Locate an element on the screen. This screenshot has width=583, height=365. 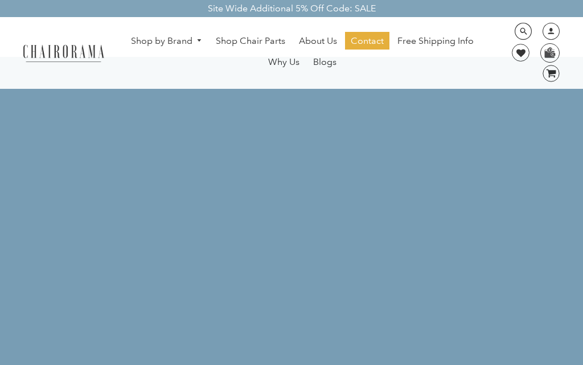
span: Free Shipping Info is located at coordinates (435, 41).